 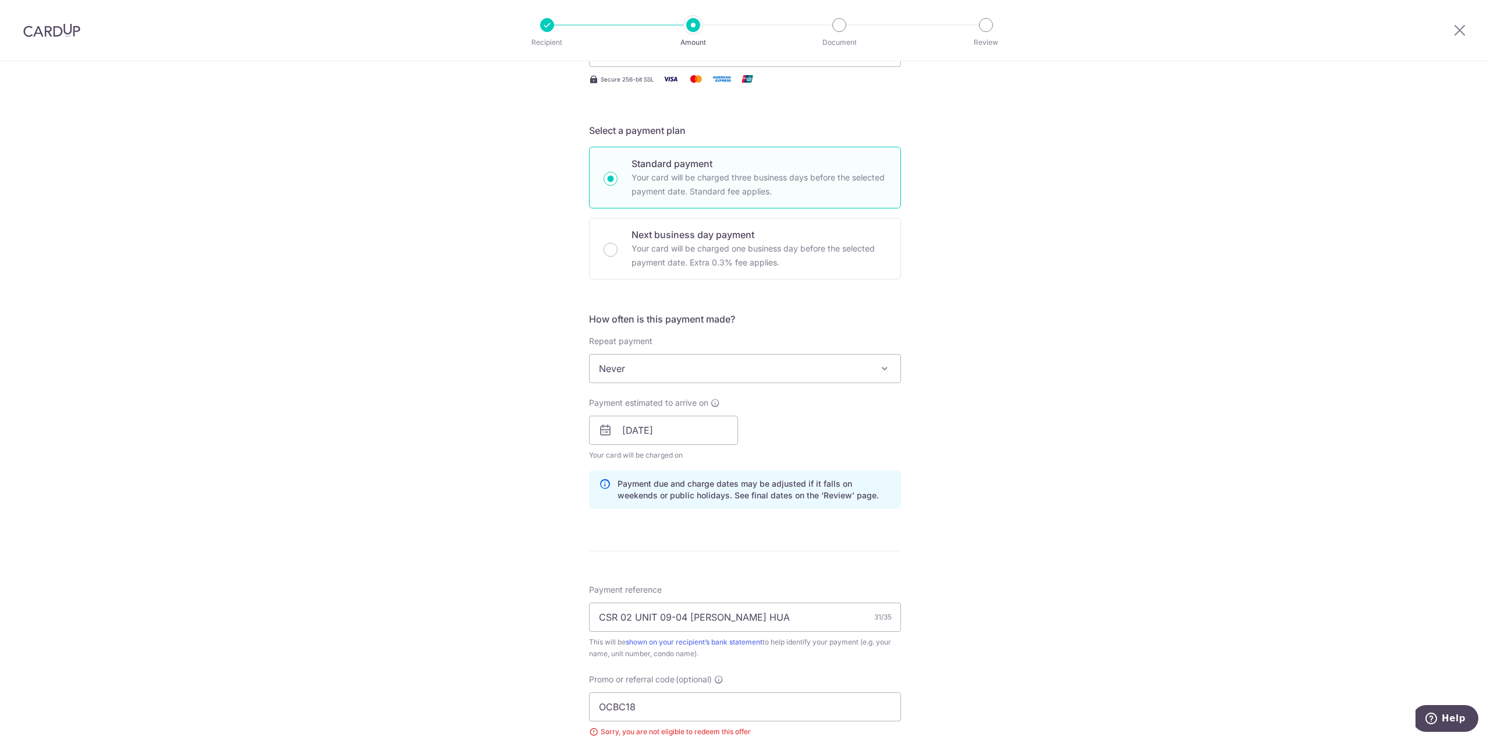 What do you see at coordinates (722, 79) in the screenshot?
I see `img: American Express` at bounding box center [722, 79].